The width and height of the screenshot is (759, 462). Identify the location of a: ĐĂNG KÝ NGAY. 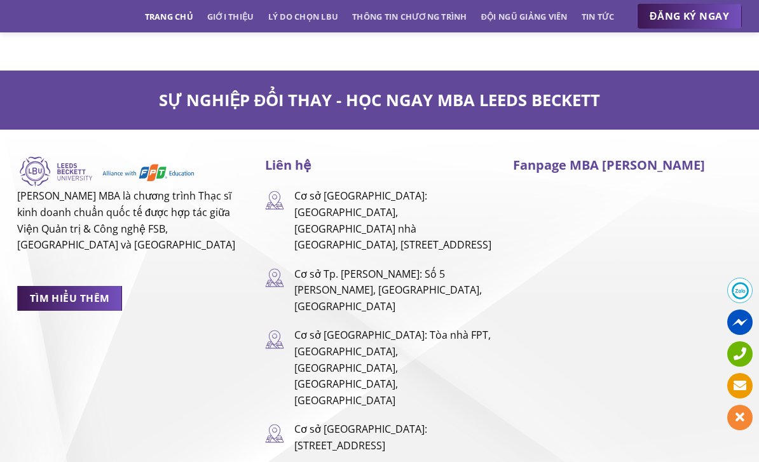
(689, 17).